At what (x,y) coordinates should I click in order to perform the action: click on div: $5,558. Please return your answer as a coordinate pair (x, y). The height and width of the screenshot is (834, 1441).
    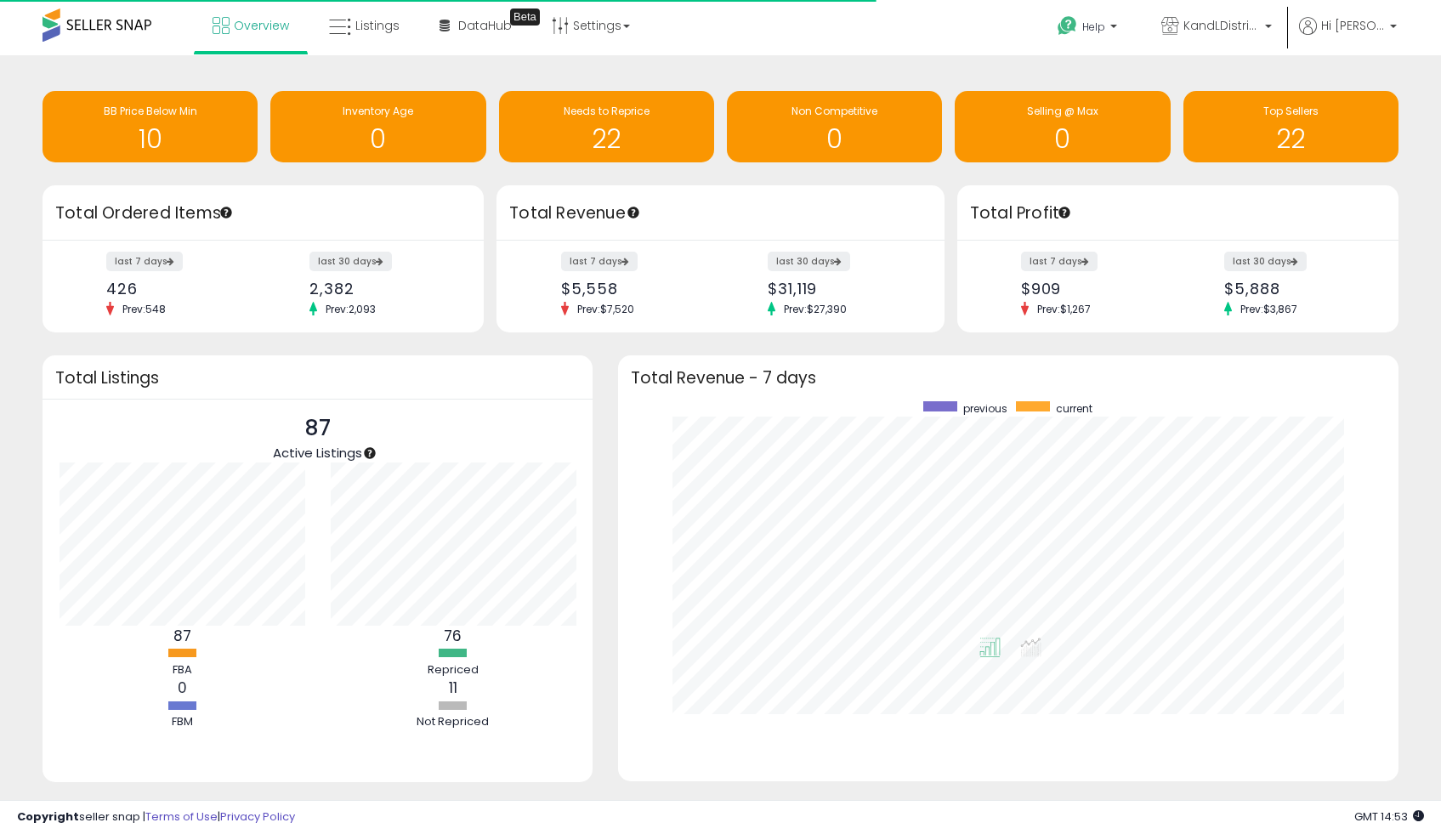
    Looking at the image, I should click on (634, 288).